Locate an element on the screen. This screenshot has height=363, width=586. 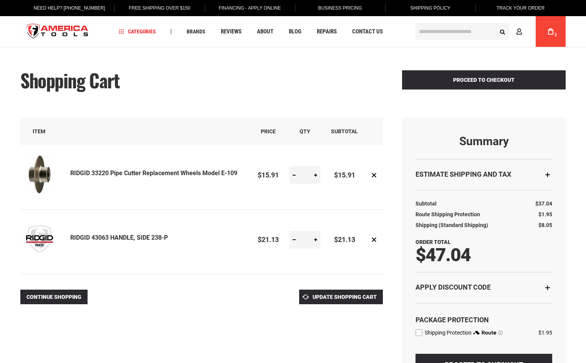
th: Subtotal is located at coordinates (427, 203).